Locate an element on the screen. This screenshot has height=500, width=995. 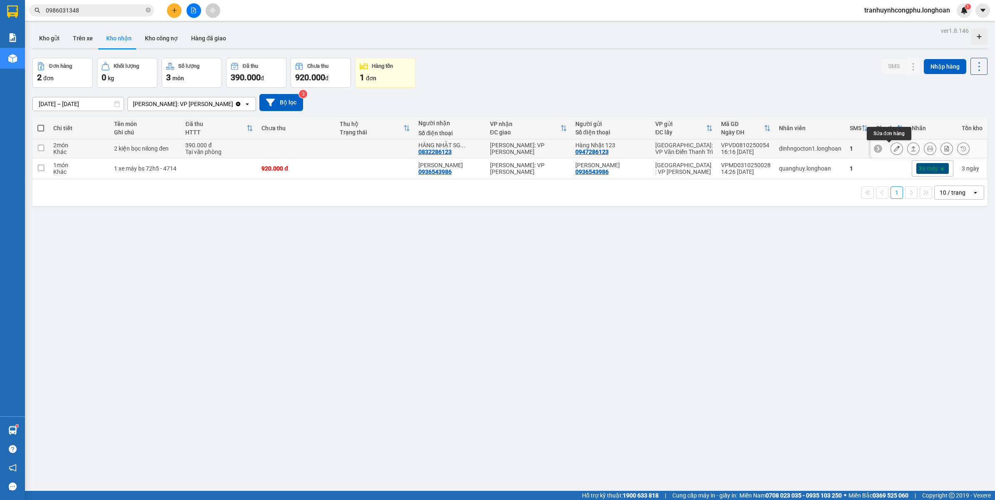
button: aim is located at coordinates (213, 10).